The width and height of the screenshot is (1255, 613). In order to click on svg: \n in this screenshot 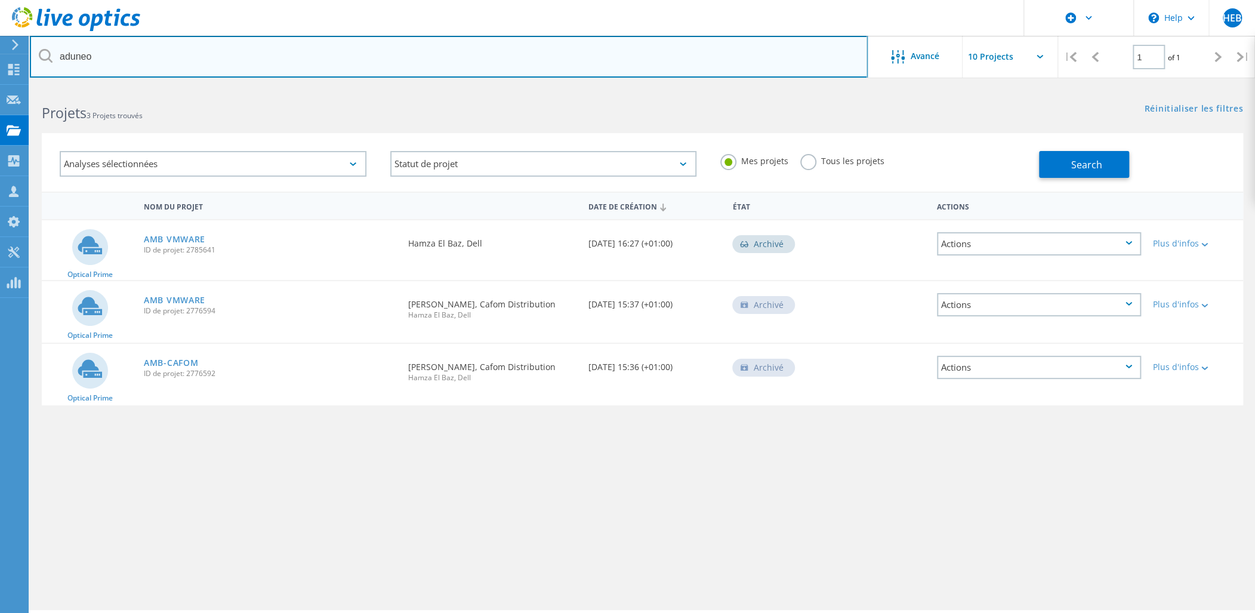, I will do `click(1153, 18)`.